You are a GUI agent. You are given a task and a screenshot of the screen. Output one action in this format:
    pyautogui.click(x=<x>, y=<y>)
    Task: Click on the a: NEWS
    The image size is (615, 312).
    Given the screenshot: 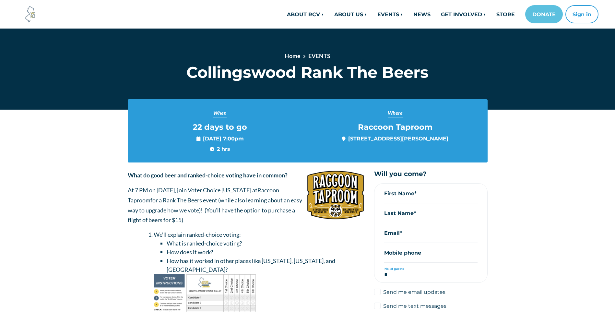 What is the action you would take?
    pyautogui.click(x=422, y=14)
    